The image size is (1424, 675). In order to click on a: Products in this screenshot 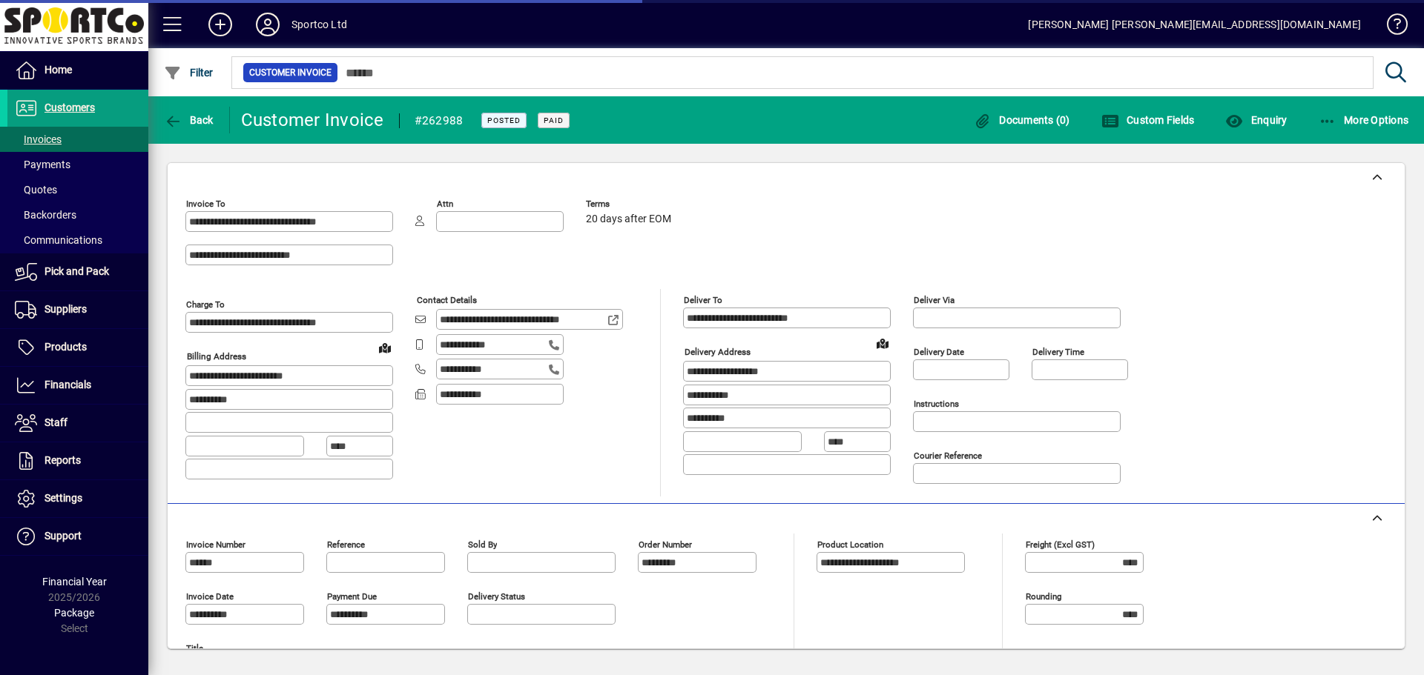, I will do `click(78, 348)`.